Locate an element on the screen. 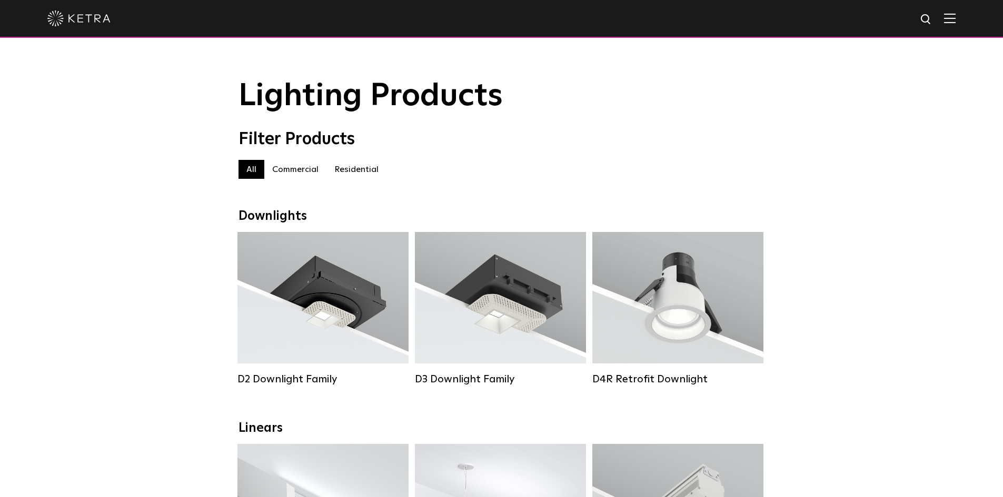 The image size is (1003, 497). div: D2 Downlight Family is located at coordinates (323, 380).